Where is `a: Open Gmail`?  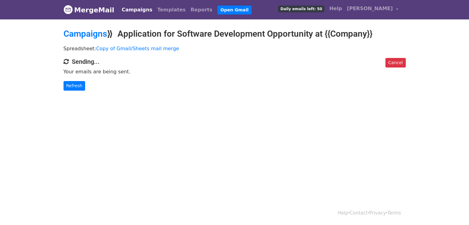
a: Open Gmail is located at coordinates (234, 10).